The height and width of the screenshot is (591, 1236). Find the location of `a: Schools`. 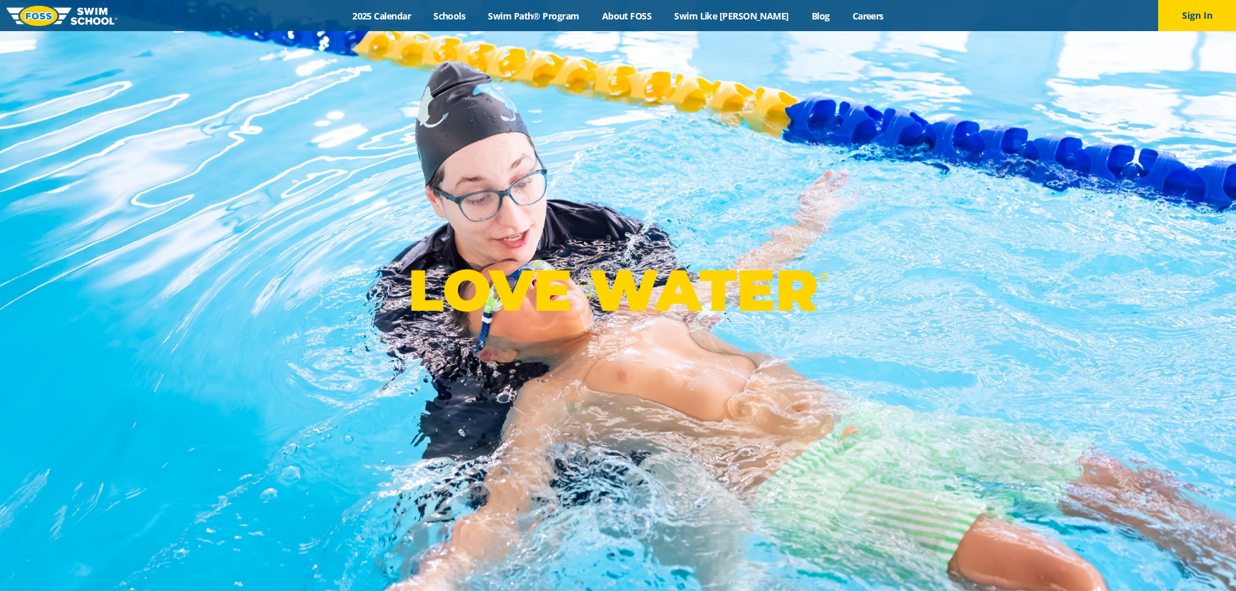

a: Schools is located at coordinates (449, 16).